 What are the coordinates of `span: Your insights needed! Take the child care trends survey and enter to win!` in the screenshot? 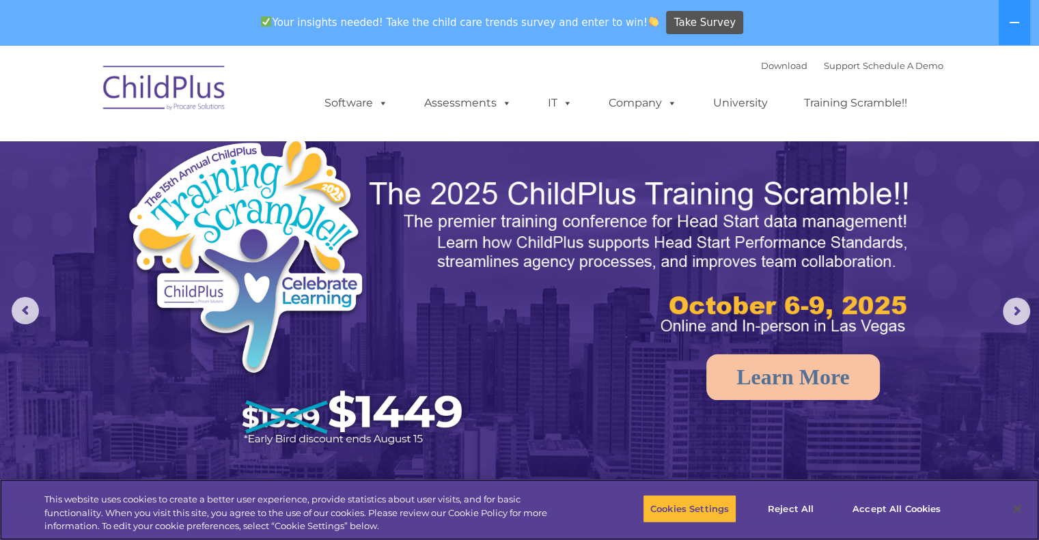 It's located at (460, 22).